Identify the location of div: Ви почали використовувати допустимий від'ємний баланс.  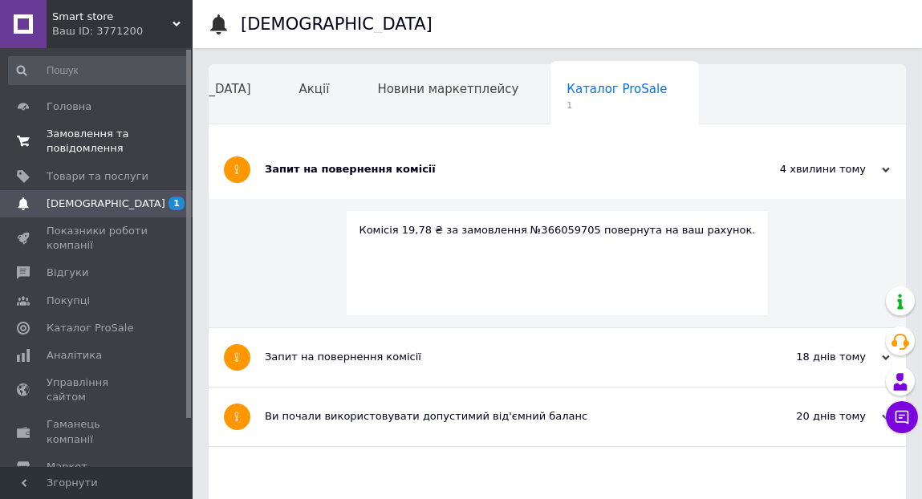
(497, 416).